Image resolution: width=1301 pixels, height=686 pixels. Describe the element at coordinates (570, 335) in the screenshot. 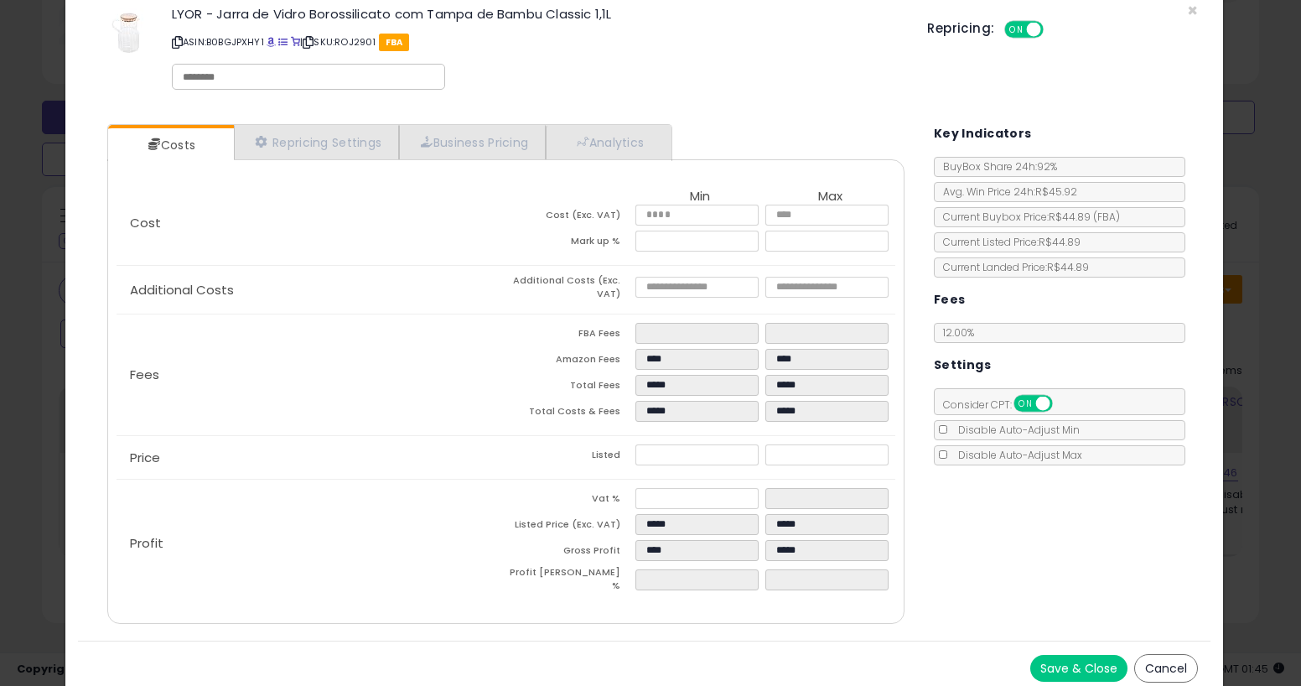

I see `td: FBA Fees` at that location.